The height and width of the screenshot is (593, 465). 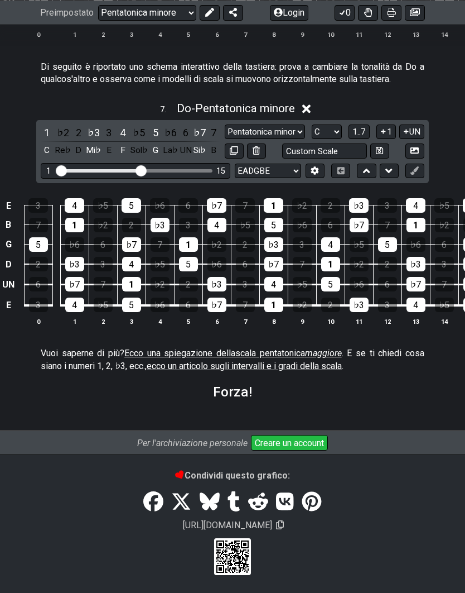 What do you see at coordinates (233, 359) in the screenshot?
I see `font: . E se ti chiedi cosa siano i numeri 1, 2, ♭3, ecc.,` at bounding box center [233, 359].